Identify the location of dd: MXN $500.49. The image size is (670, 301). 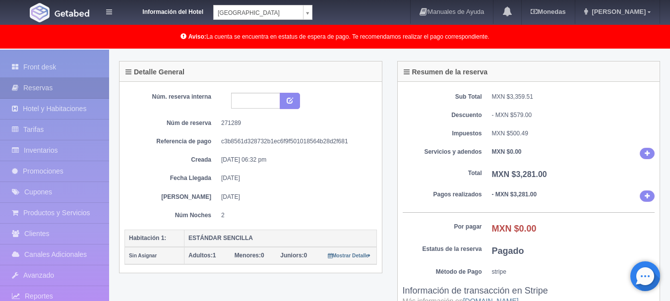
(573, 133).